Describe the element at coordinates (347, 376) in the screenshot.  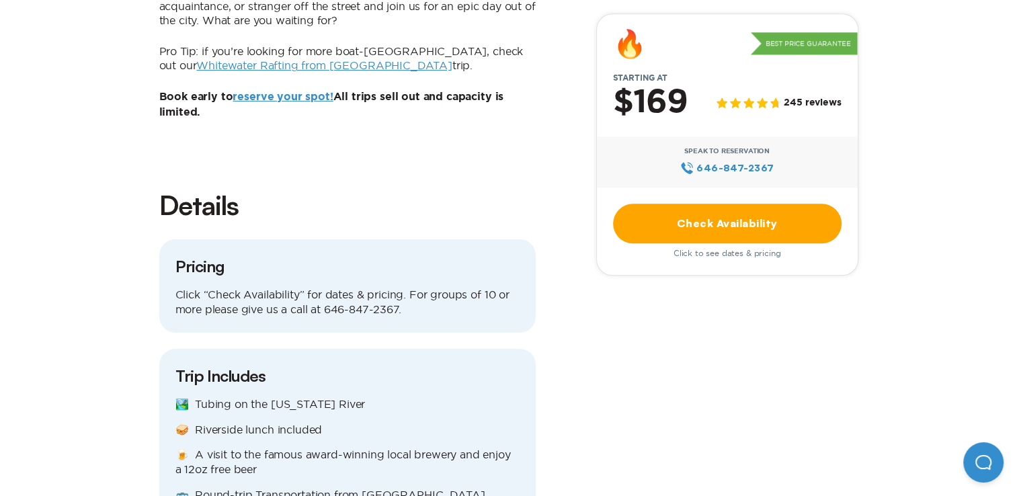
I see `h3: Trip Includes` at that location.